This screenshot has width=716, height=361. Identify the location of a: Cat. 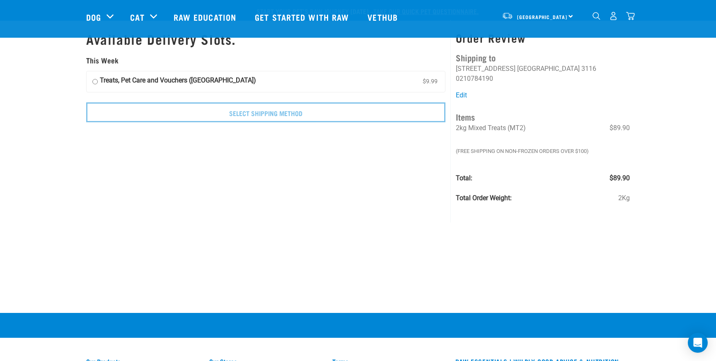
(137, 17).